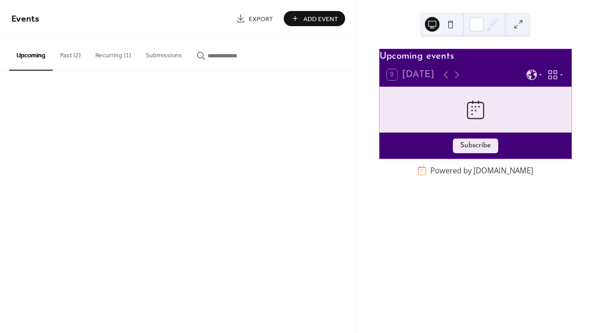  What do you see at coordinates (70, 53) in the screenshot?
I see `button: Past (2)` at bounding box center [70, 53].